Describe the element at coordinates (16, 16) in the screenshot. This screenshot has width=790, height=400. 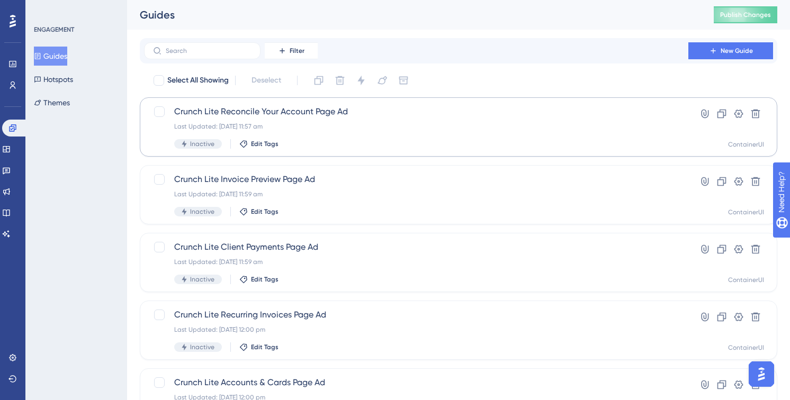
I see `button: Open AI Assistant Launcher` at that location.